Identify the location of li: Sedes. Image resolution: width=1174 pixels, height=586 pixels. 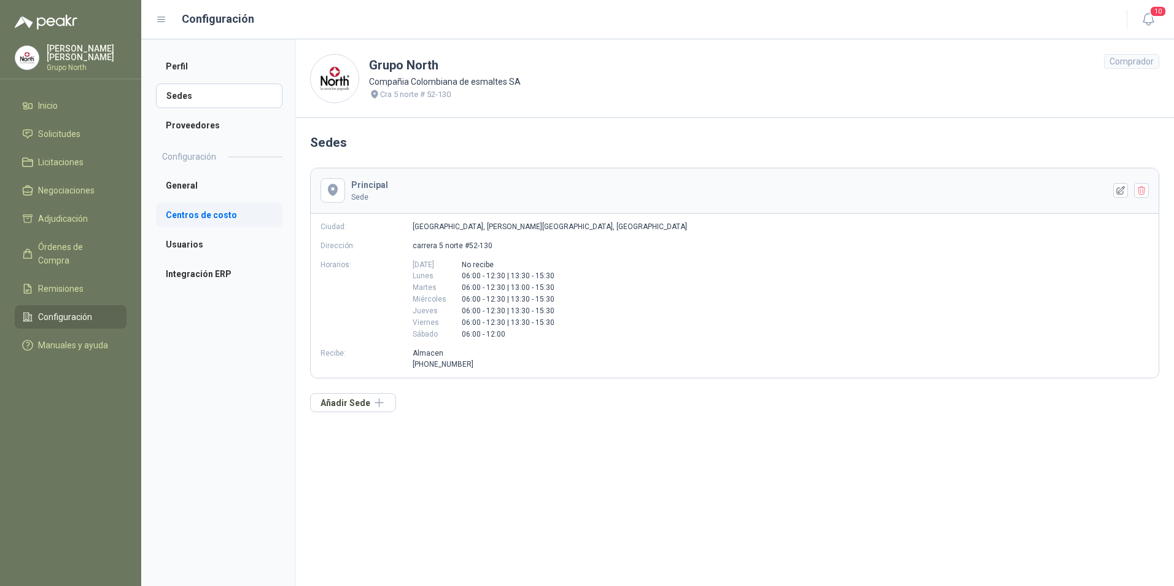
(219, 96).